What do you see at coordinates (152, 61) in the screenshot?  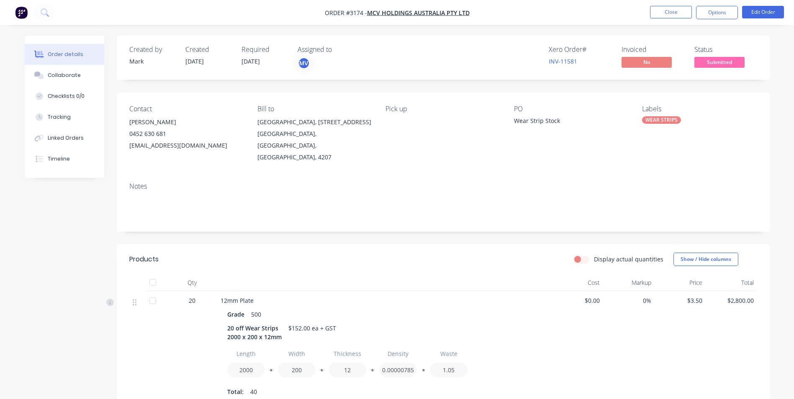 I see `div: Mark` at bounding box center [152, 61].